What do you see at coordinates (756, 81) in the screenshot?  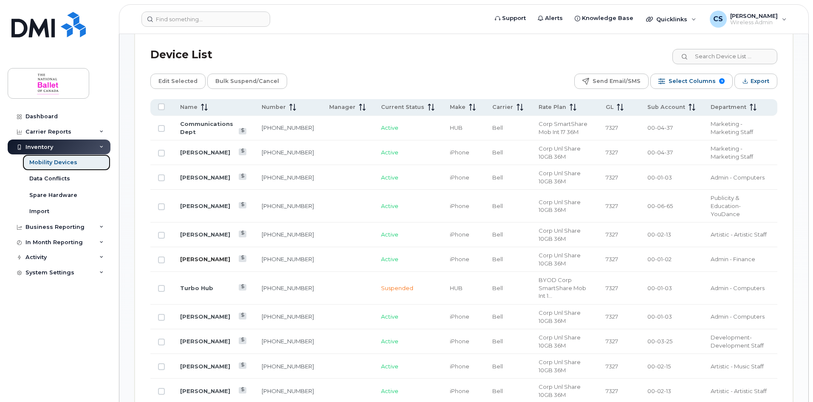 I see `button: Export` at bounding box center [756, 81].